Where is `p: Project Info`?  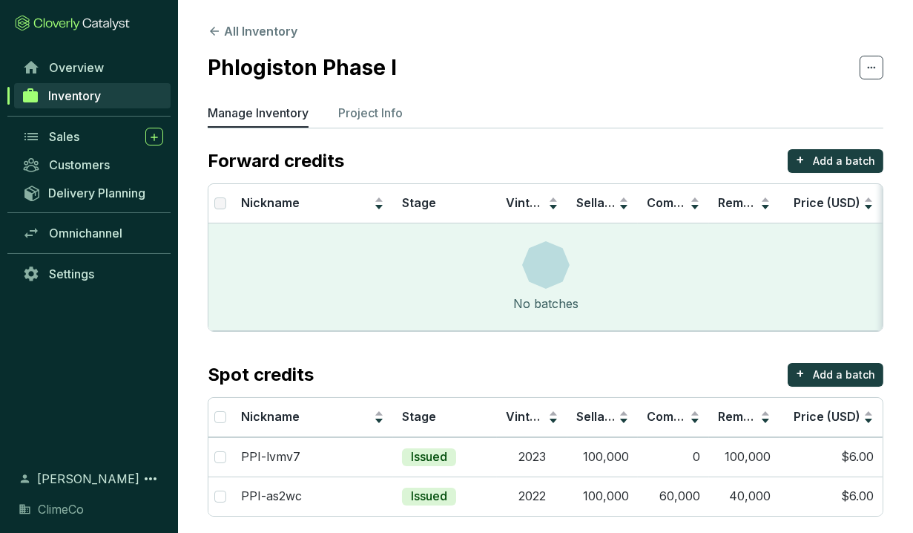
p: Project Info is located at coordinates (370, 113).